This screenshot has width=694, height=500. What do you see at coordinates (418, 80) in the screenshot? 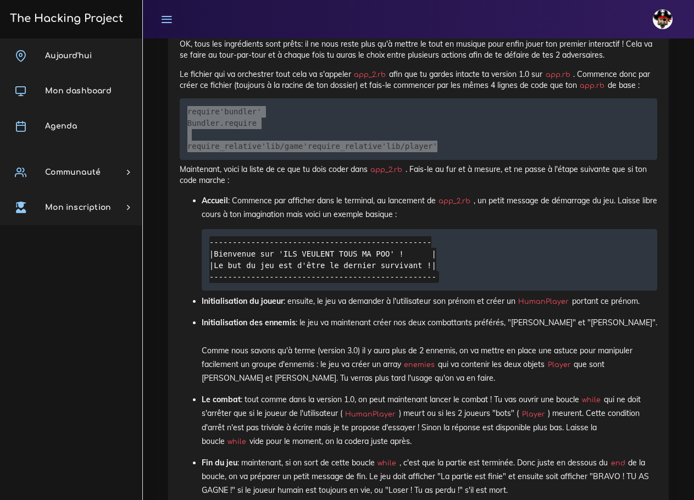
I see `p: Le fichier qui va orchestrer tout cela va s'appeler afin que tu gardes intacte ta version 1.0 sur...` at bounding box center [418, 80].